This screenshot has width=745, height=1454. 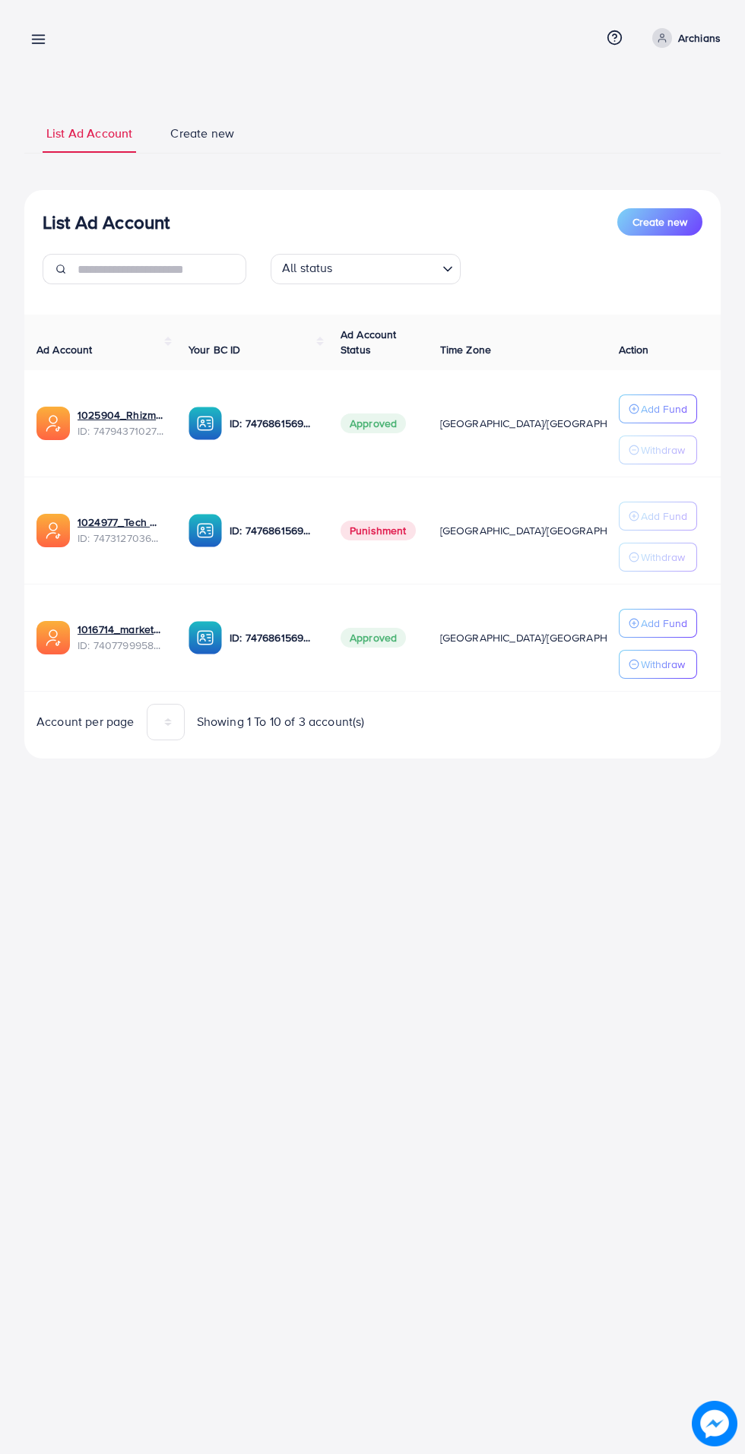 I want to click on input: Search for option, so click(x=387, y=268).